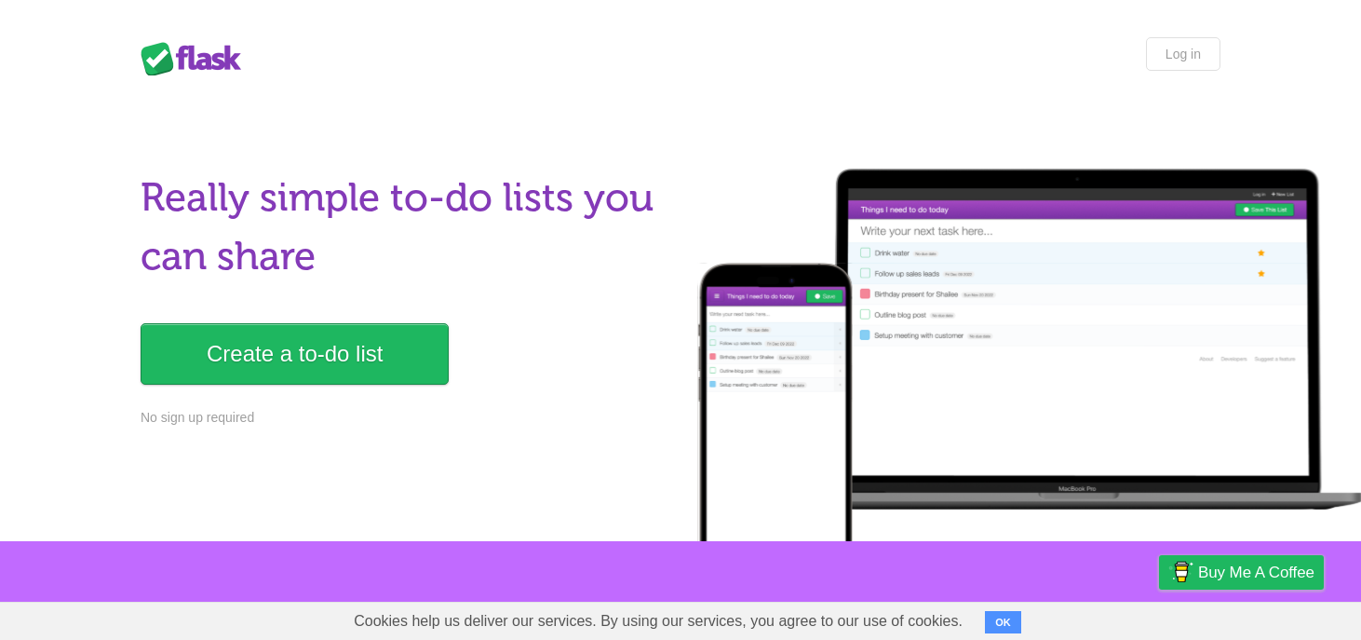 The width and height of the screenshot is (1361, 640). What do you see at coordinates (405, 227) in the screenshot?
I see `h1: Really simple to-do lists you can share` at bounding box center [405, 227].